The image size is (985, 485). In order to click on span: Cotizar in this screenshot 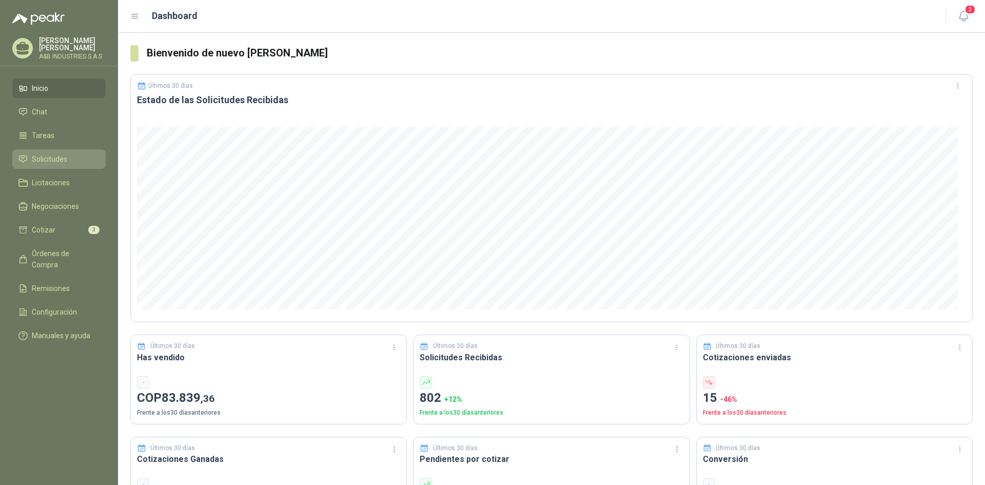, I will do `click(44, 230)`.